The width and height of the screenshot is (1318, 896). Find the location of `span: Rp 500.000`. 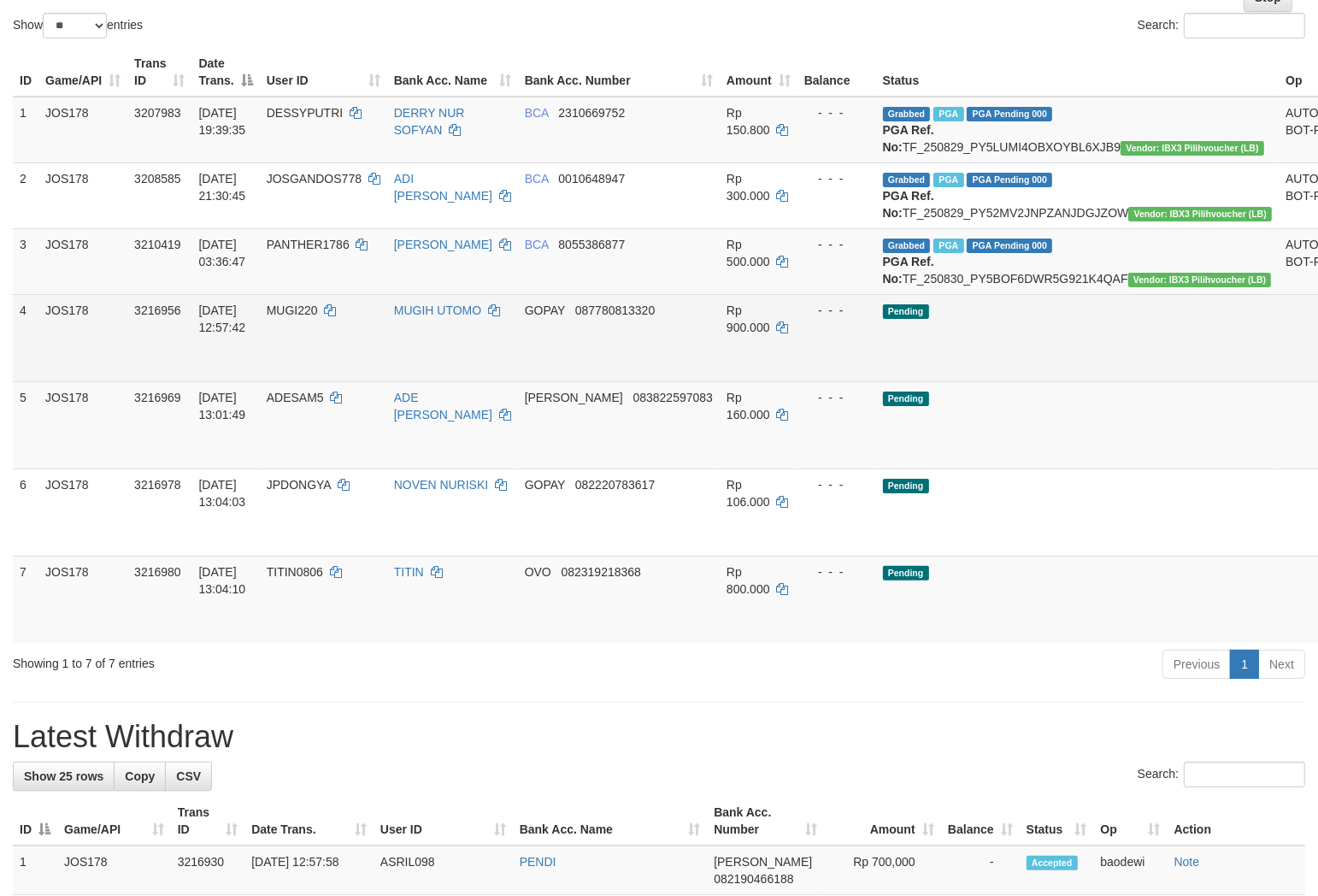

span: Rp 500.000 is located at coordinates (748, 253).